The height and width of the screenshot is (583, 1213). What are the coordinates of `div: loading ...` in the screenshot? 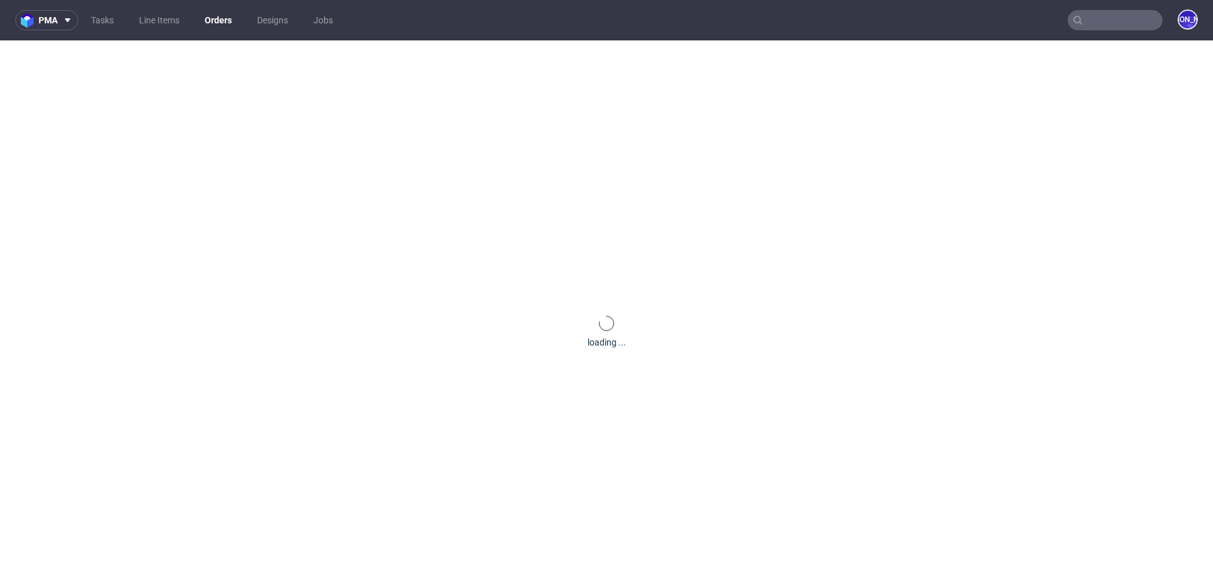 It's located at (606, 342).